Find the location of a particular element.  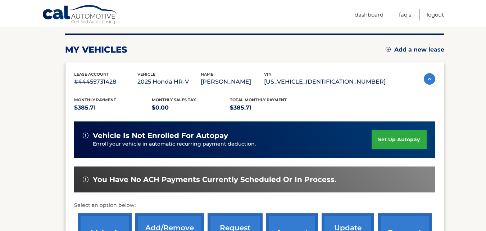

p: Select an option below: is located at coordinates (255, 205).